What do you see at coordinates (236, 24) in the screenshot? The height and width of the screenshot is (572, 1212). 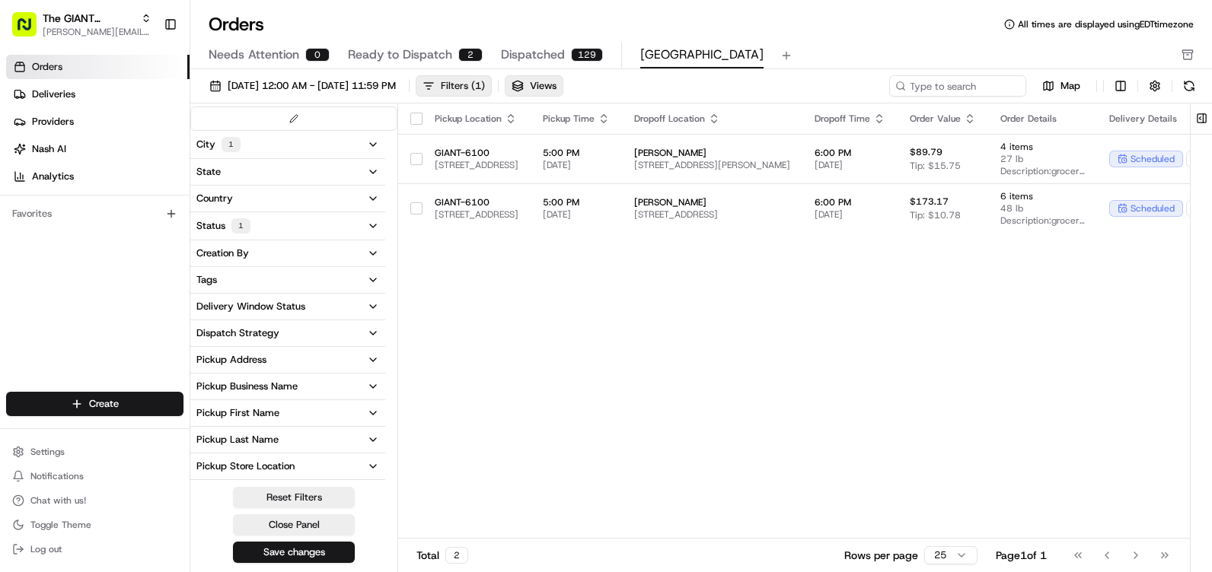 I see `h1: Orders` at bounding box center [236, 24].